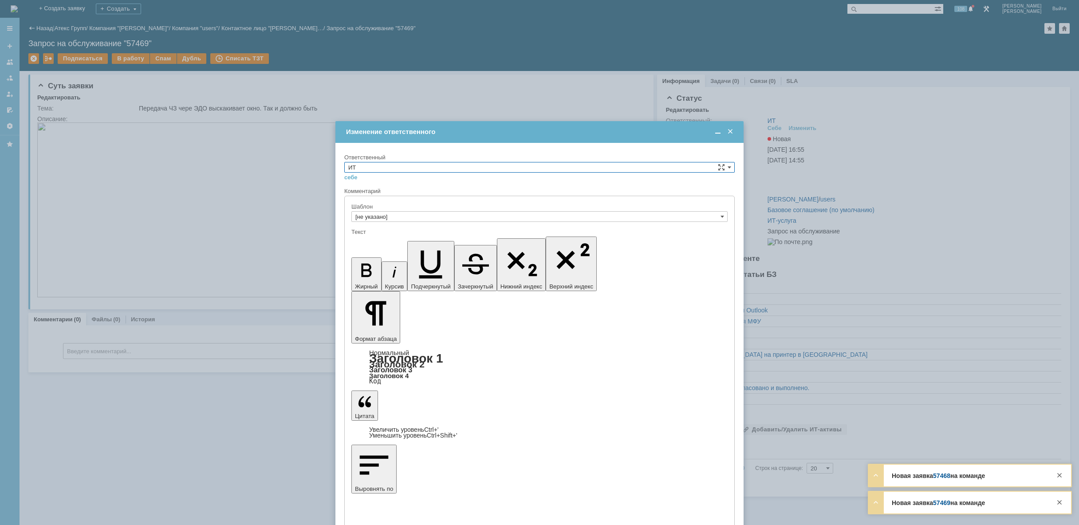  What do you see at coordinates (404, 429) in the screenshot?
I see `a: Increase` at bounding box center [404, 429].